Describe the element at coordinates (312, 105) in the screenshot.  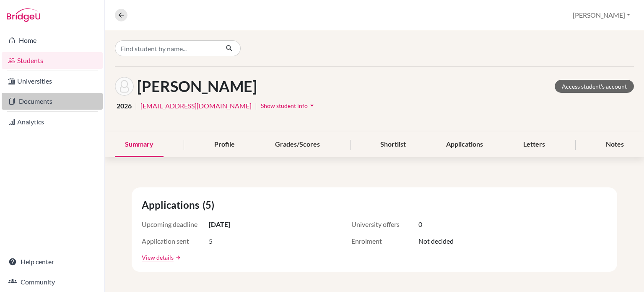
I see `i: arrow_drop_down` at that location.